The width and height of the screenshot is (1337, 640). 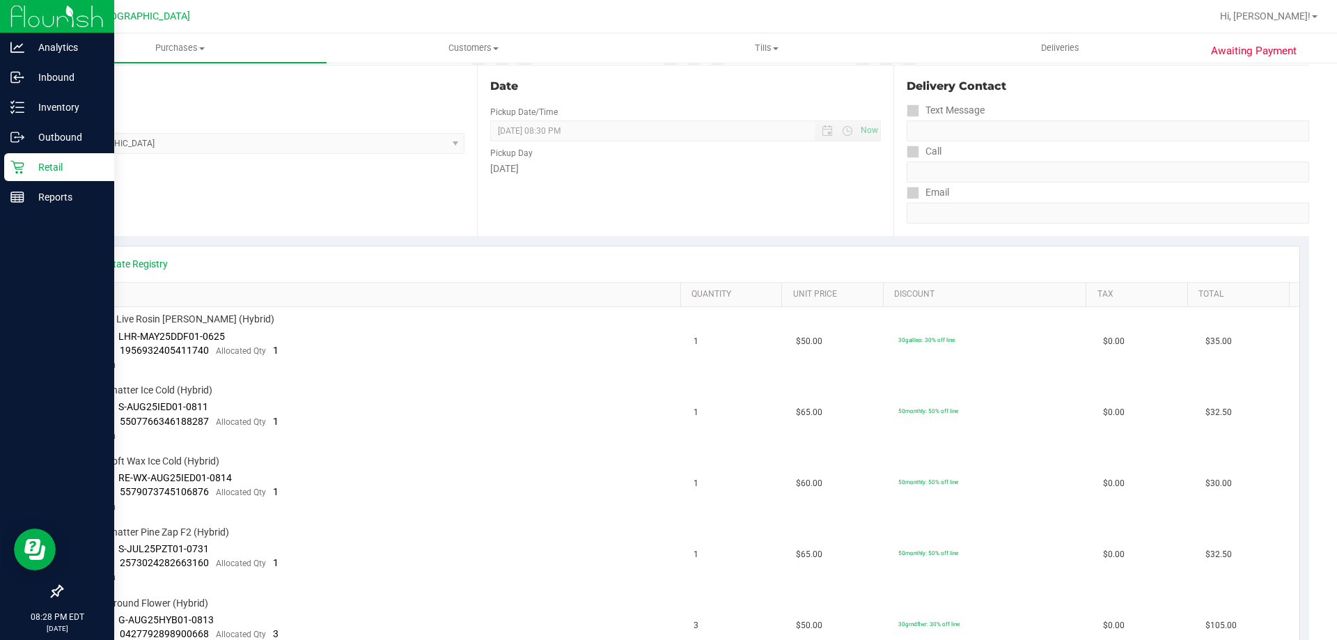 I want to click on span: RE-WX-AUG25IED01-0814, so click(x=175, y=478).